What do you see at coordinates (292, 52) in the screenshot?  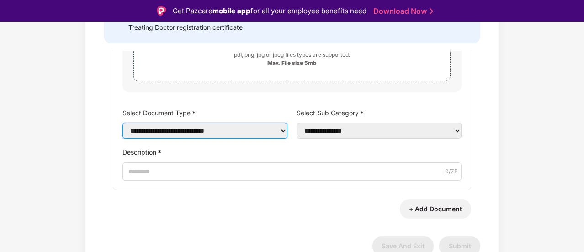 I see `span: Select fileor drop your file herepdf, png, jpg or jpeg files types are supported.Max. File size 5mb` at bounding box center [292, 52].